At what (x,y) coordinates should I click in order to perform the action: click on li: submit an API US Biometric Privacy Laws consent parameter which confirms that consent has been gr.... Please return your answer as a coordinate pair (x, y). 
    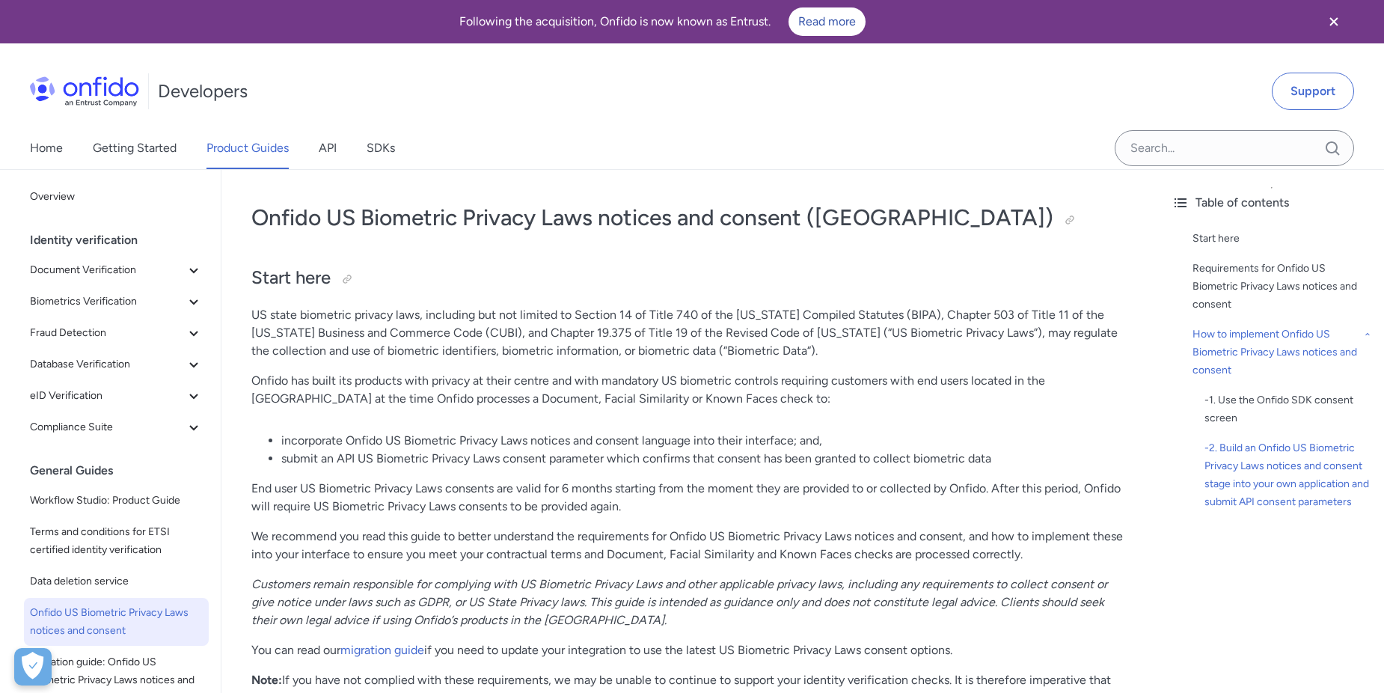
    Looking at the image, I should click on (706, 459).